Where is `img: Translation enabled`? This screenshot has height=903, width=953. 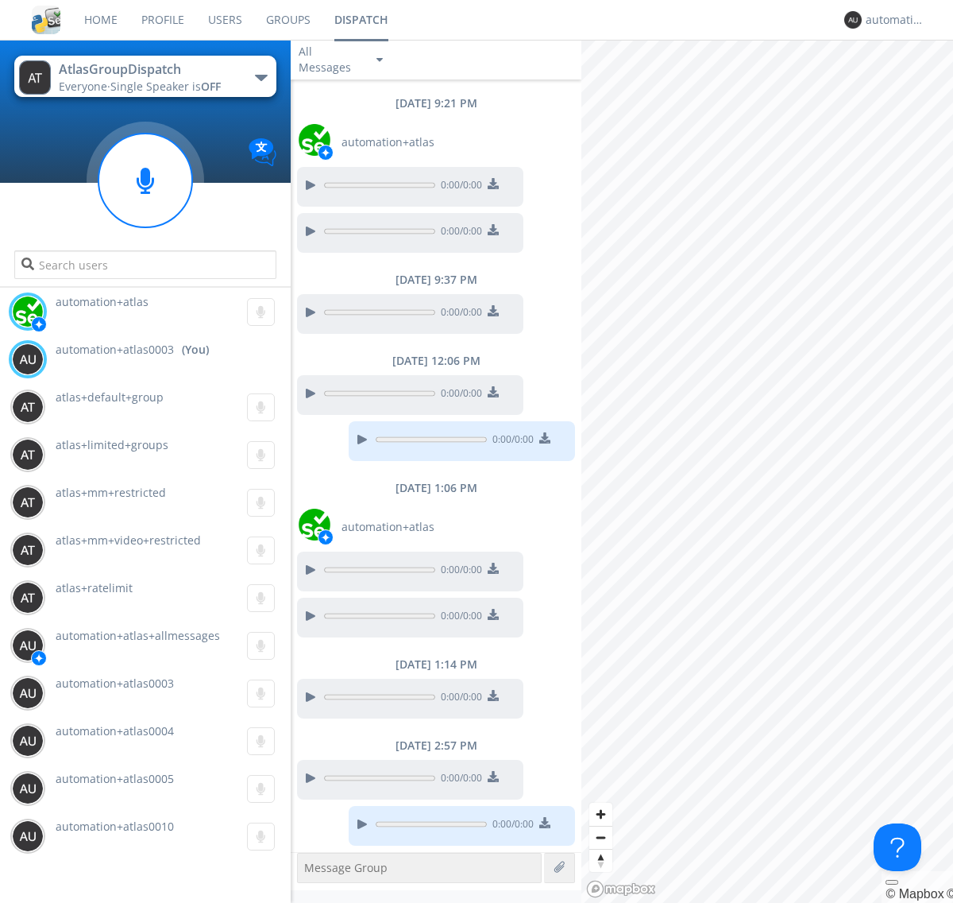 img: Translation enabled is located at coordinates (262, 152).